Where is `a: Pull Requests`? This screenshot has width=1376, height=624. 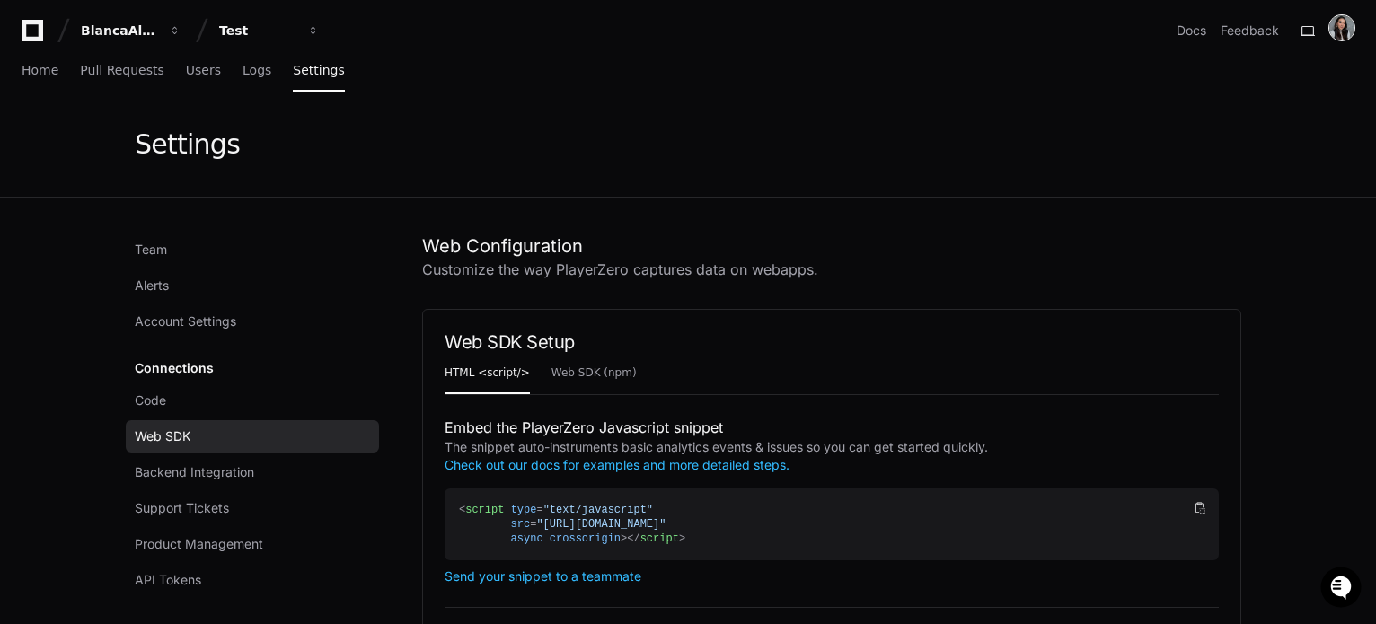 a: Pull Requests is located at coordinates (121, 71).